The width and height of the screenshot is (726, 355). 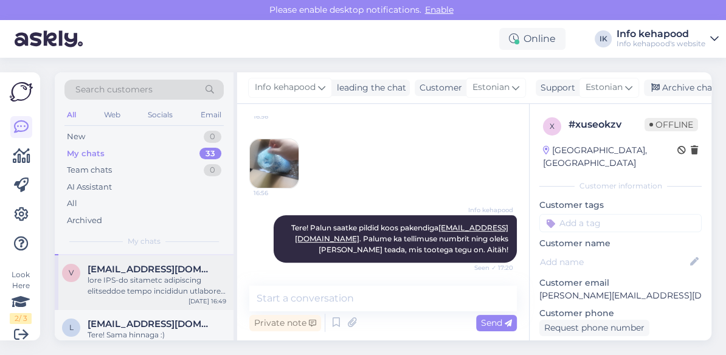 What do you see at coordinates (603, 39) in the screenshot?
I see `div: IK` at bounding box center [603, 39].